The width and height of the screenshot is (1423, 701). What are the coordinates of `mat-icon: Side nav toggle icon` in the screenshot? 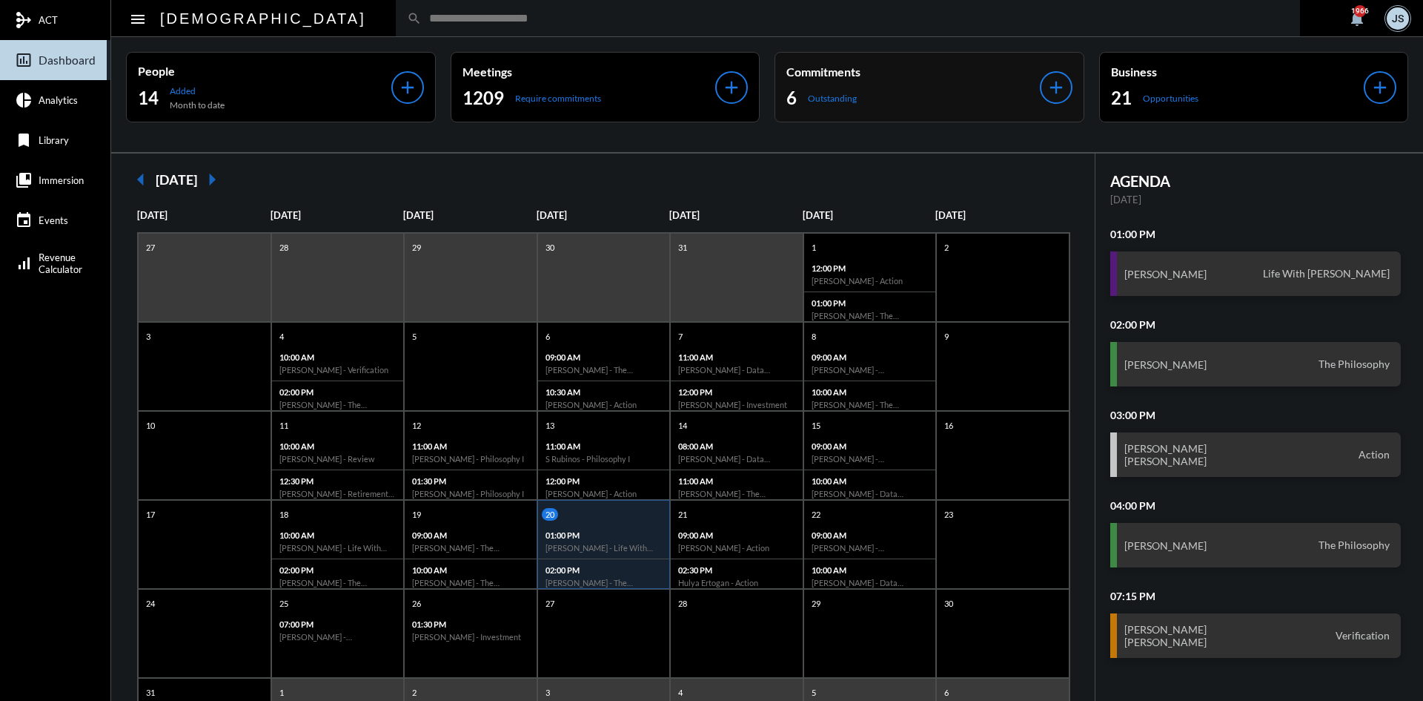 It's located at (138, 19).